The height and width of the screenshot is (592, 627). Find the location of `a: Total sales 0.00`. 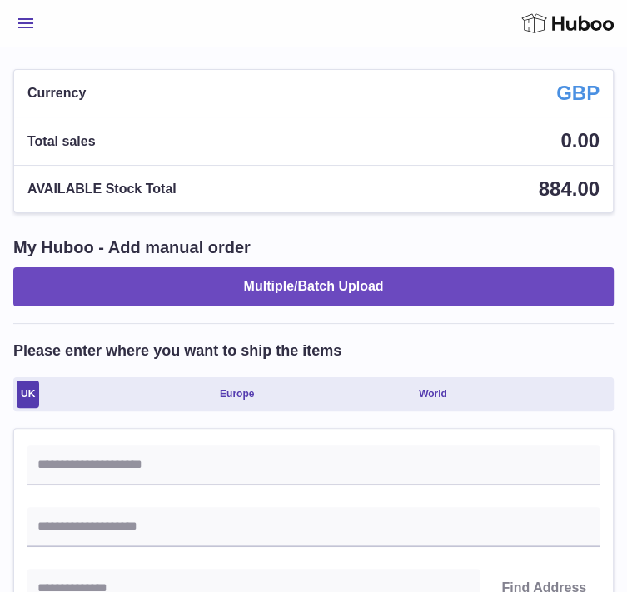

a: Total sales 0.00 is located at coordinates (313, 141).